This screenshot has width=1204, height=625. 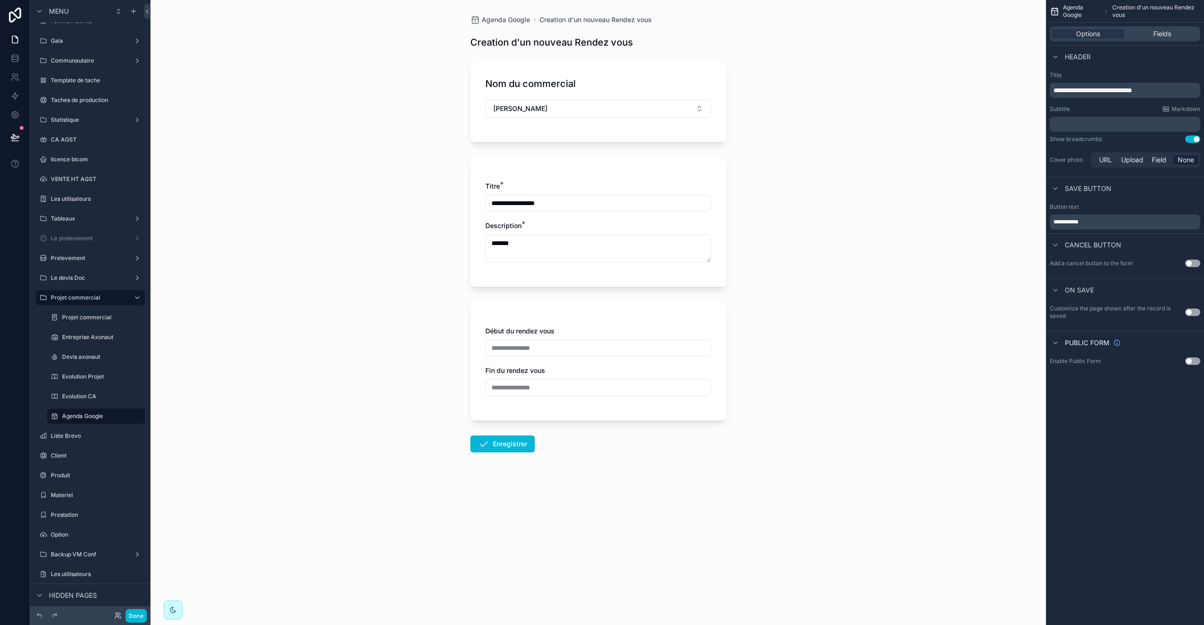 What do you see at coordinates (96, 357) in the screenshot?
I see `a: Devis axonaut` at bounding box center [96, 357].